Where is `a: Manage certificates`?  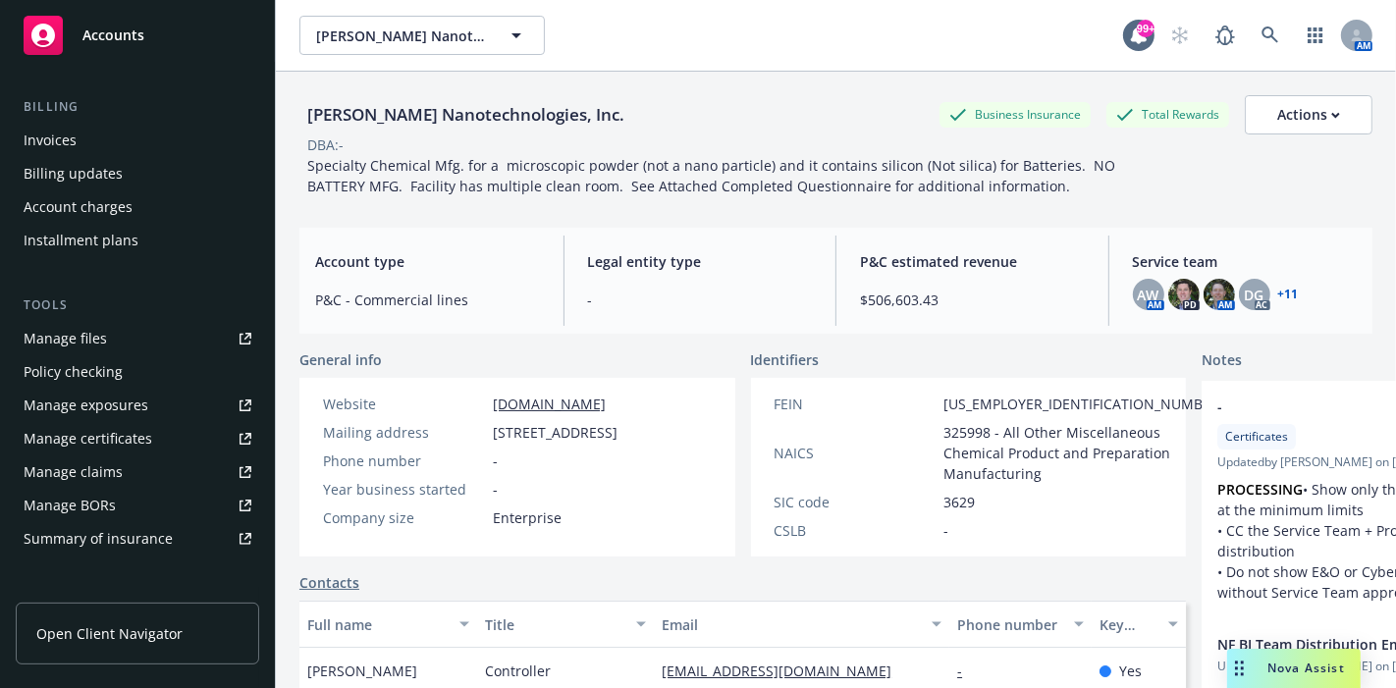 a: Manage certificates is located at coordinates (137, 439).